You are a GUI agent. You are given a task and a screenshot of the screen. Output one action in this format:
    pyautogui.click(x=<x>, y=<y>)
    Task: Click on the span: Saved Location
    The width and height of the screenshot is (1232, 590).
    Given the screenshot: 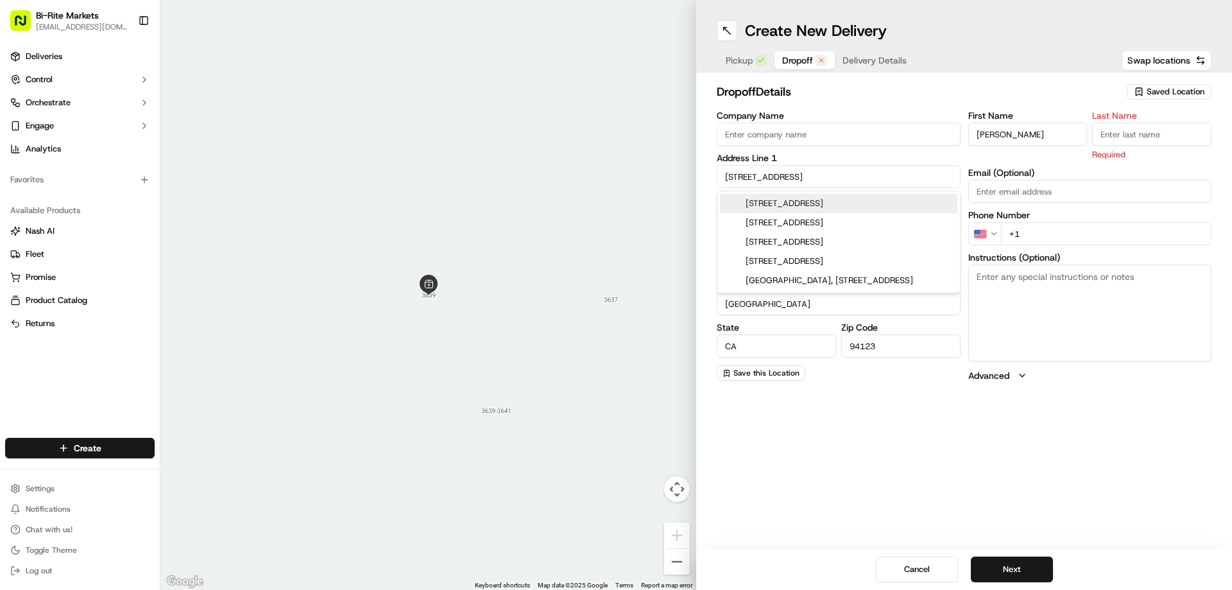 What is the action you would take?
    pyautogui.click(x=1176, y=92)
    